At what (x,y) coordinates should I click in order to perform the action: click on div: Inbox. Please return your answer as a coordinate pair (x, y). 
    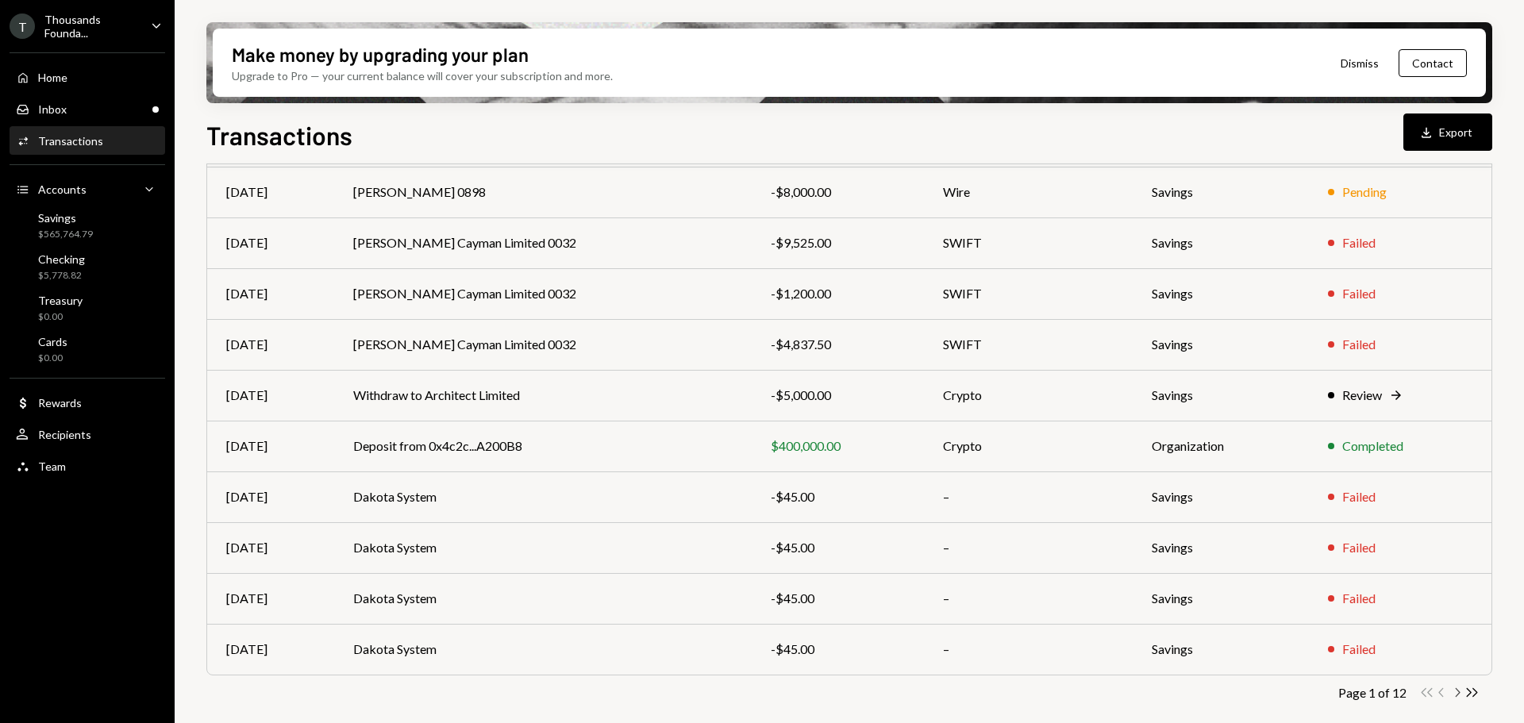
    Looking at the image, I should click on (52, 109).